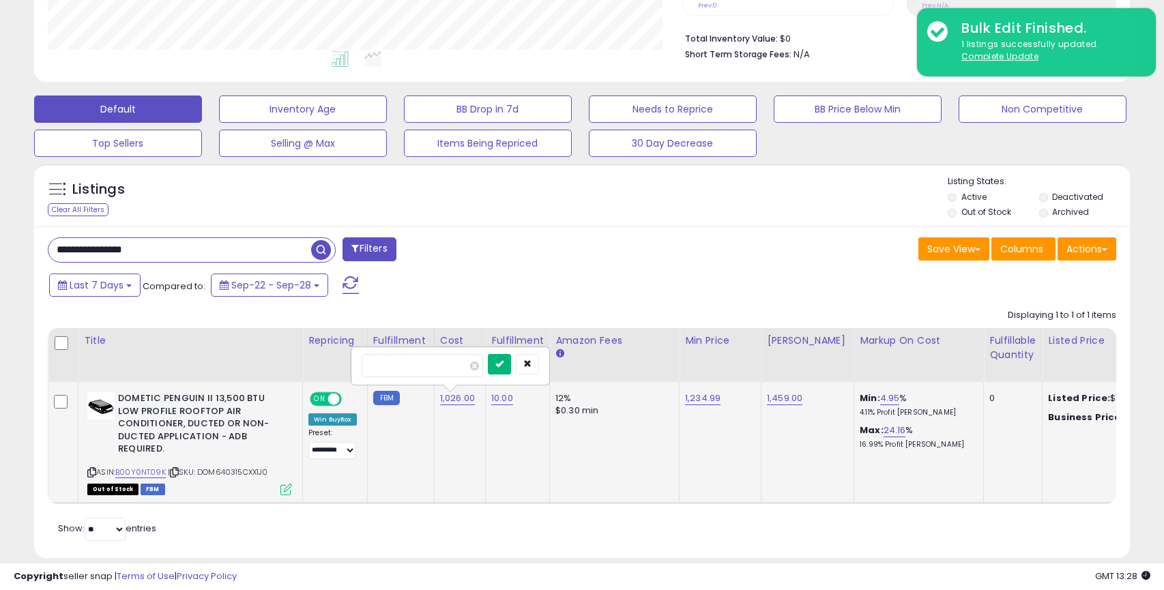 This screenshot has height=590, width=1164. Describe the element at coordinates (1024, 249) in the screenshot. I see `button: Columns` at that location.